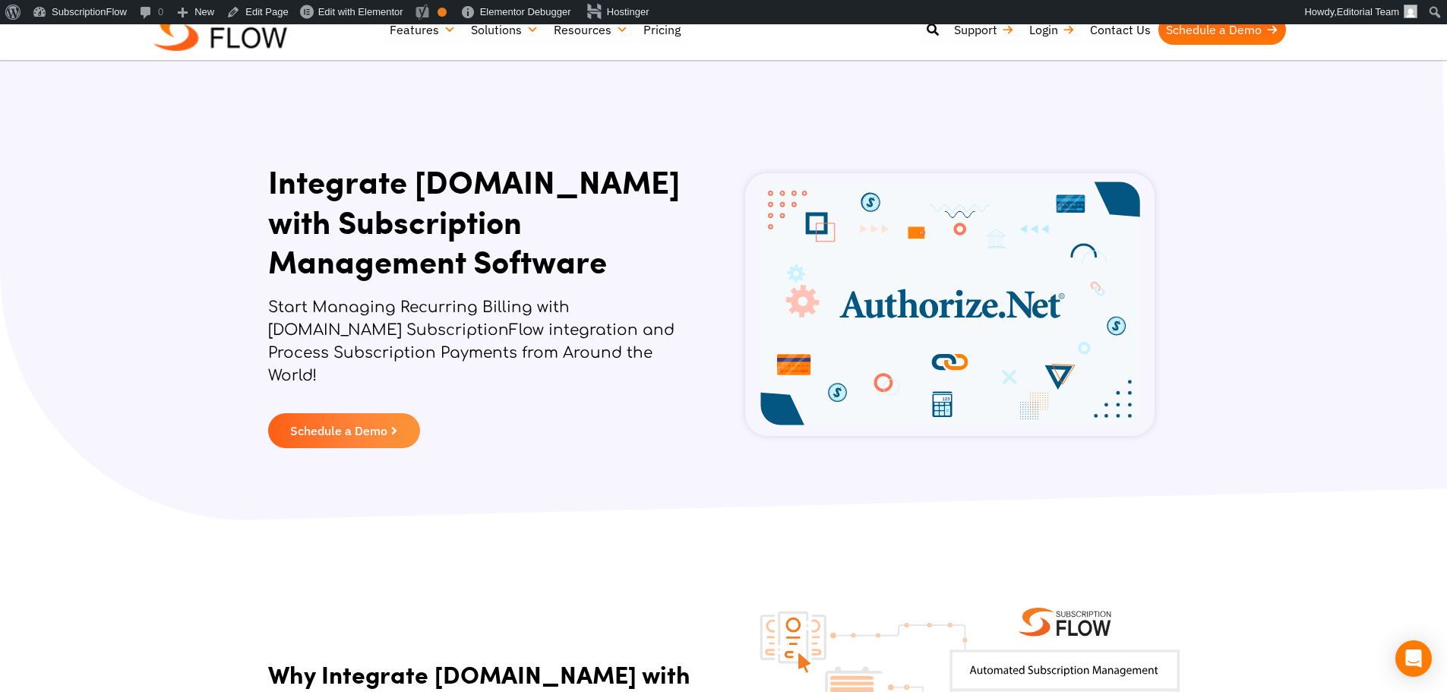  Describe the element at coordinates (422, 30) in the screenshot. I see `a: Features` at that location.